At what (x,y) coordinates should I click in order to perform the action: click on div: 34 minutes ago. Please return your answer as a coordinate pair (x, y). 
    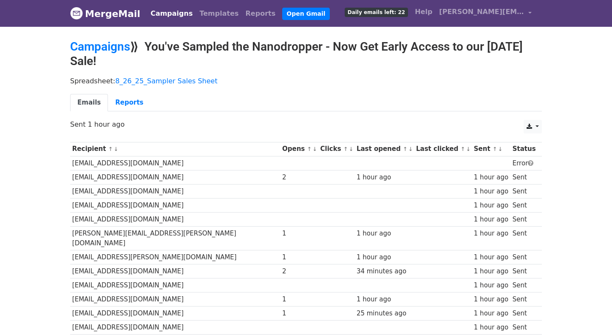
    Looking at the image, I should click on (384, 271).